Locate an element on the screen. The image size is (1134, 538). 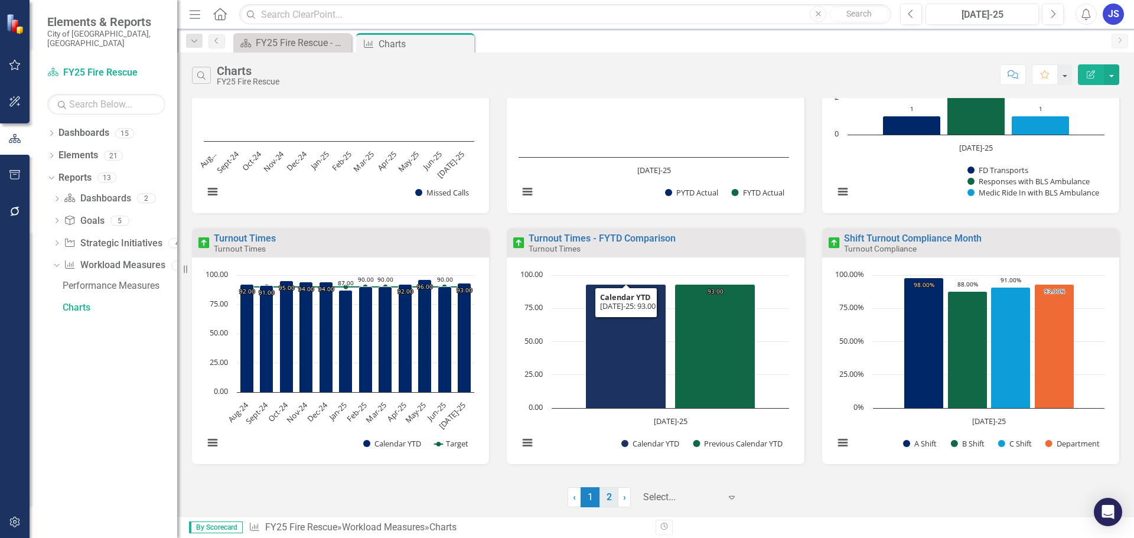
text: 88.00% is located at coordinates (968, 284).